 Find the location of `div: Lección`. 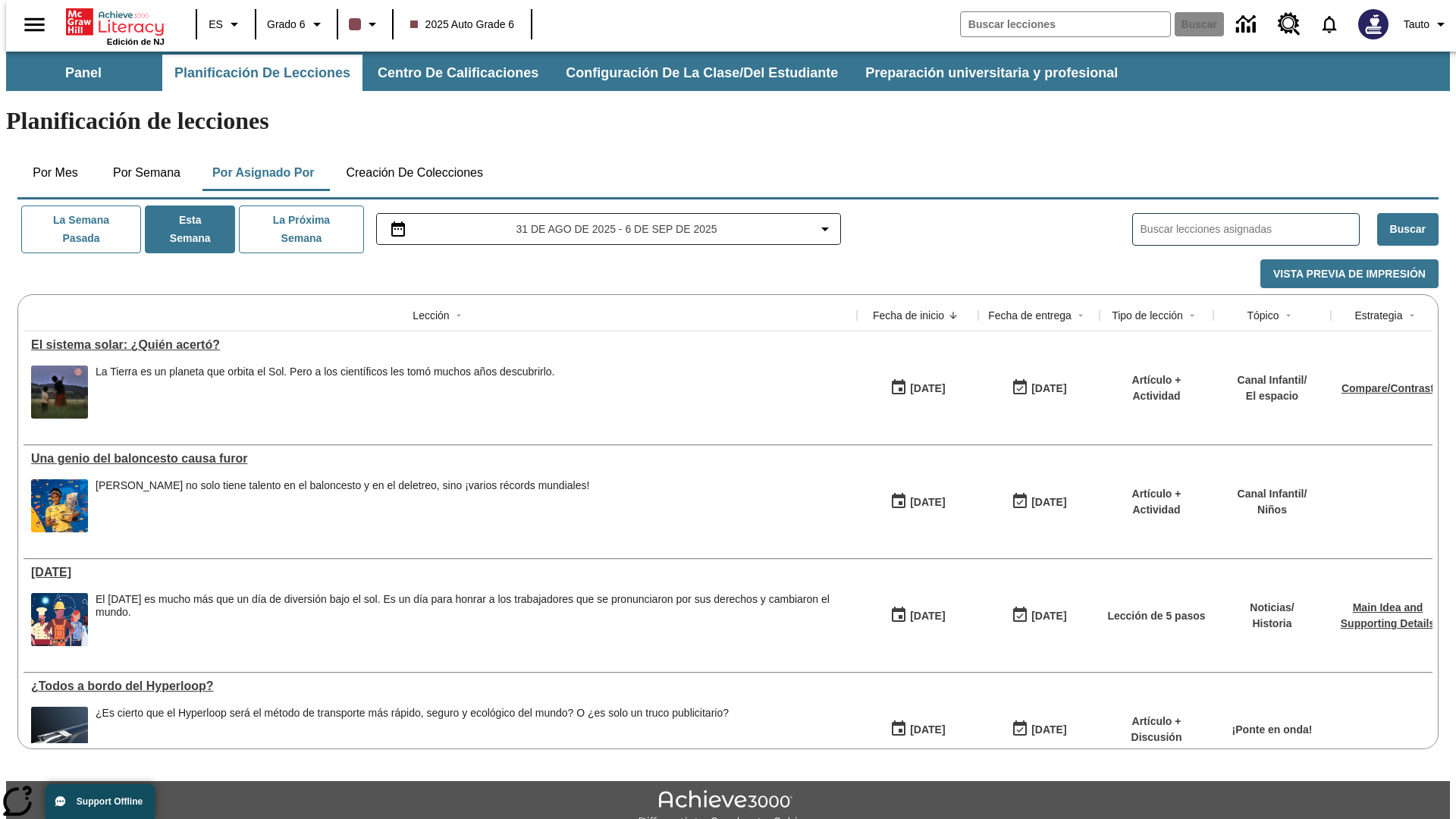

div: Lección is located at coordinates (431, 316).